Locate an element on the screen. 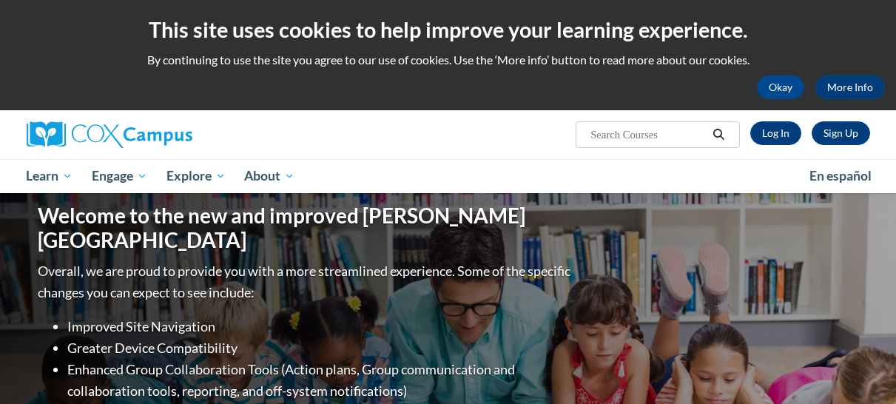 This screenshot has height=404, width=896. h2: This site uses cookies to help improve your learning experience. is located at coordinates (448, 30).